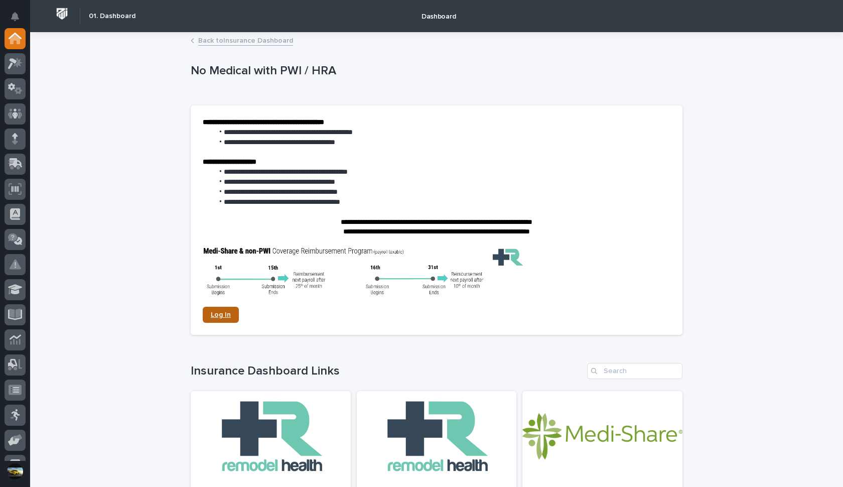 The image size is (843, 487). Describe the element at coordinates (62, 14) in the screenshot. I see `img: Workspace Logo` at that location.